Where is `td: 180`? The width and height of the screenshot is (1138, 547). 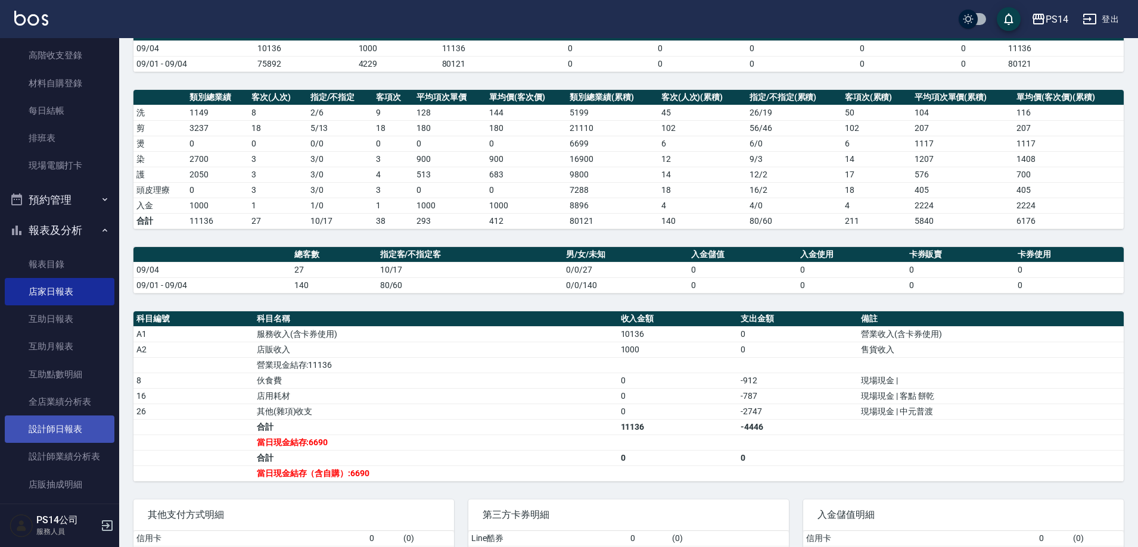
td: 180 is located at coordinates (450, 128).